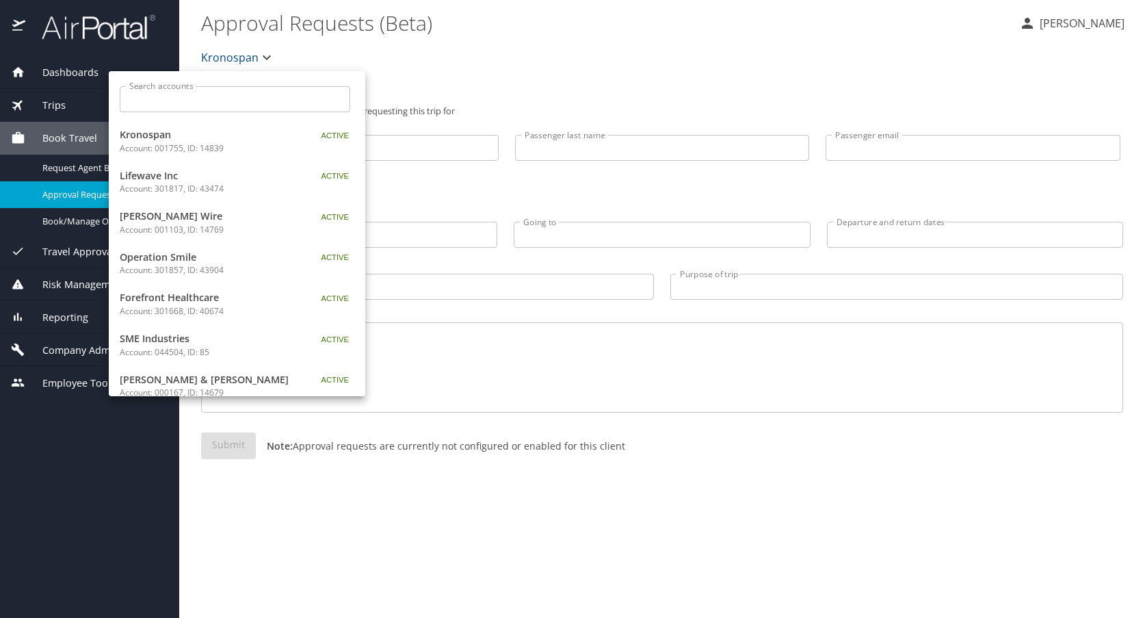 The image size is (1145, 618). What do you see at coordinates (237, 182) in the screenshot?
I see `a: Lifewave IncAccount: 301817, ID: 43474` at bounding box center [237, 182].